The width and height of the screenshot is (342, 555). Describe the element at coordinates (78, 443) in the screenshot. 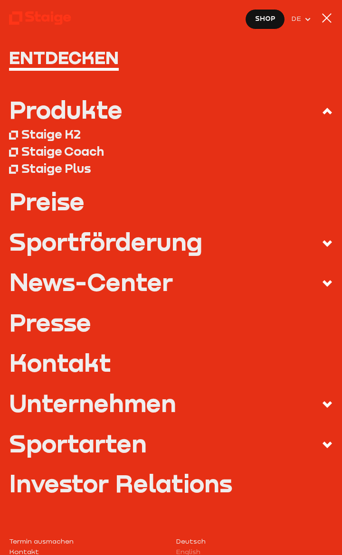

I see `div: Sportarten` at that location.